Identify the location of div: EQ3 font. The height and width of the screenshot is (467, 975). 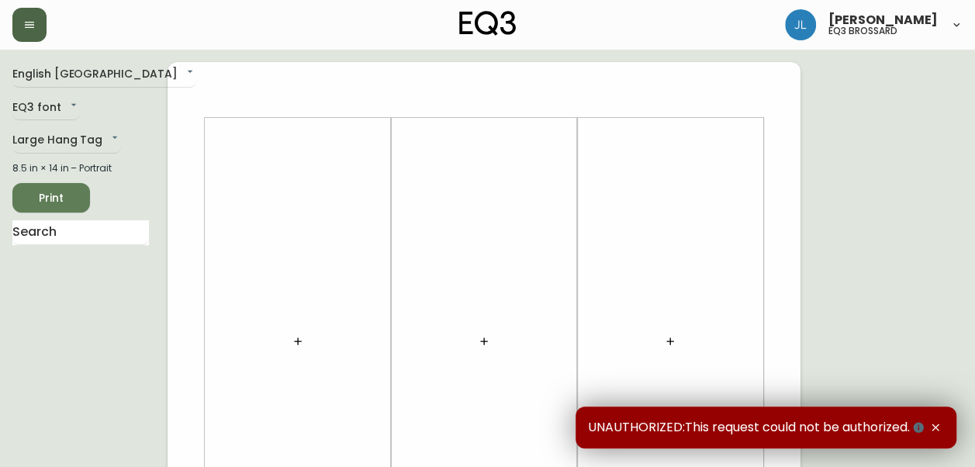
(46, 108).